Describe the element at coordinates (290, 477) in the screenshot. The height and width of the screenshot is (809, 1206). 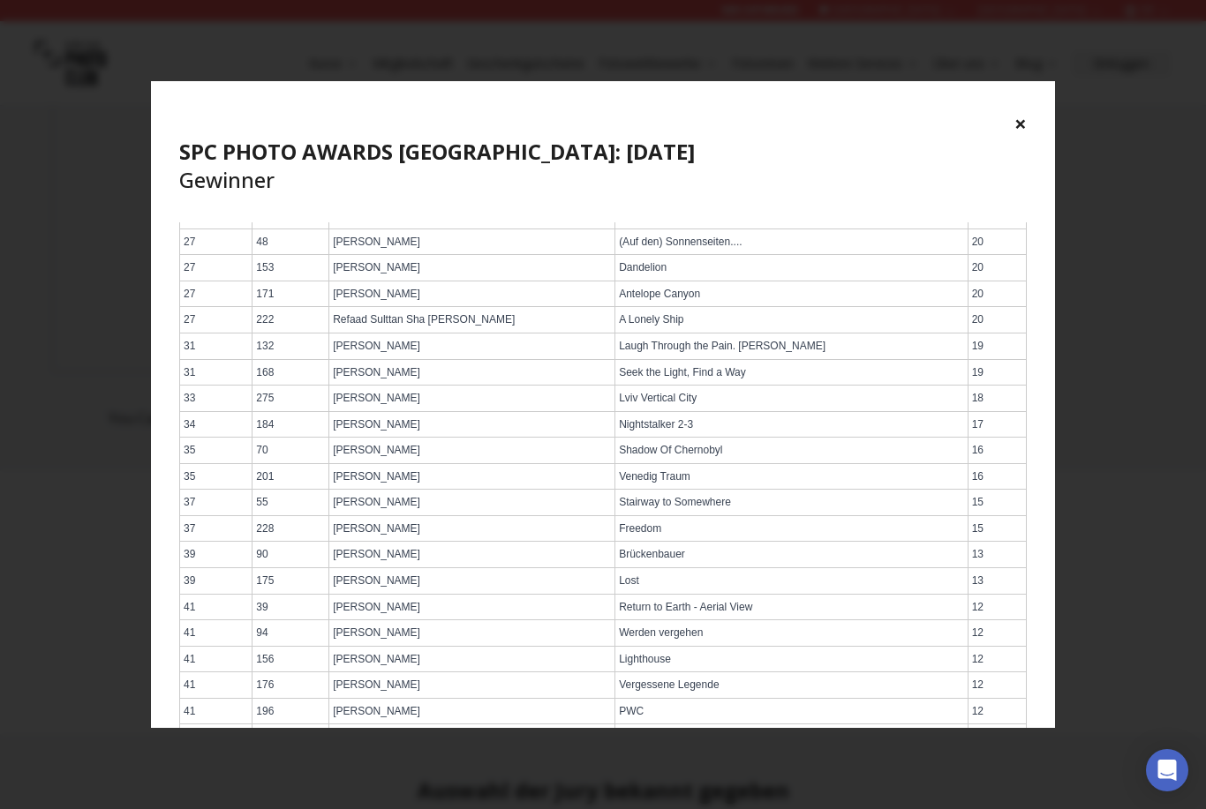
I see `td: 201` at that location.